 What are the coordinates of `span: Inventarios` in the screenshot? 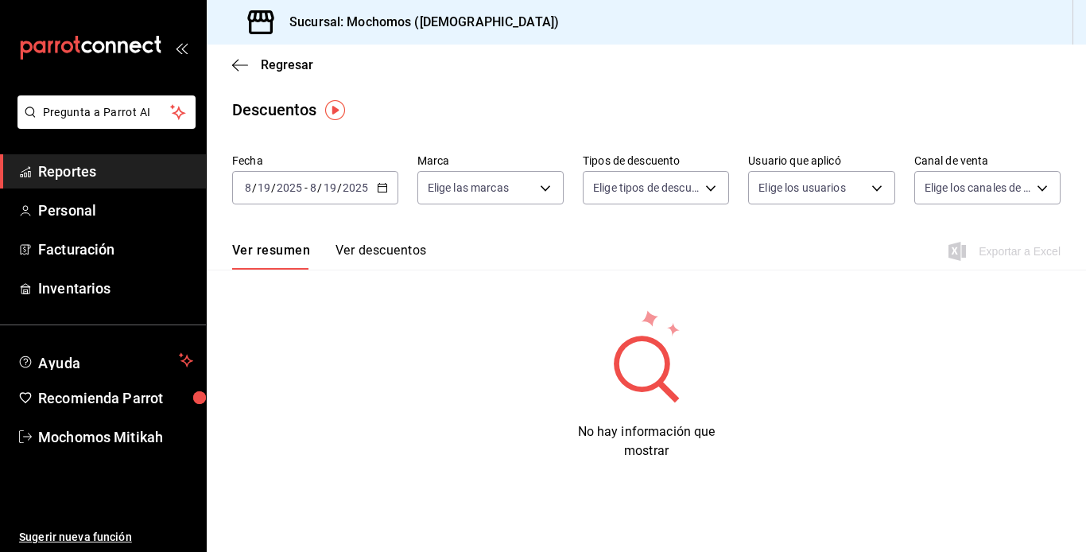 It's located at (115, 288).